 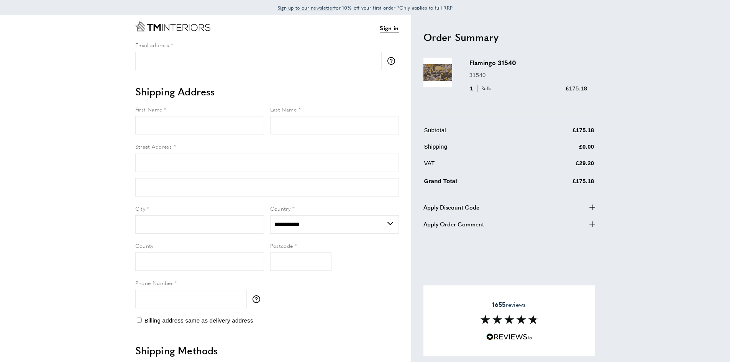 What do you see at coordinates (528, 62) in the screenshot?
I see `h3: Flamingo 31540` at bounding box center [528, 62].